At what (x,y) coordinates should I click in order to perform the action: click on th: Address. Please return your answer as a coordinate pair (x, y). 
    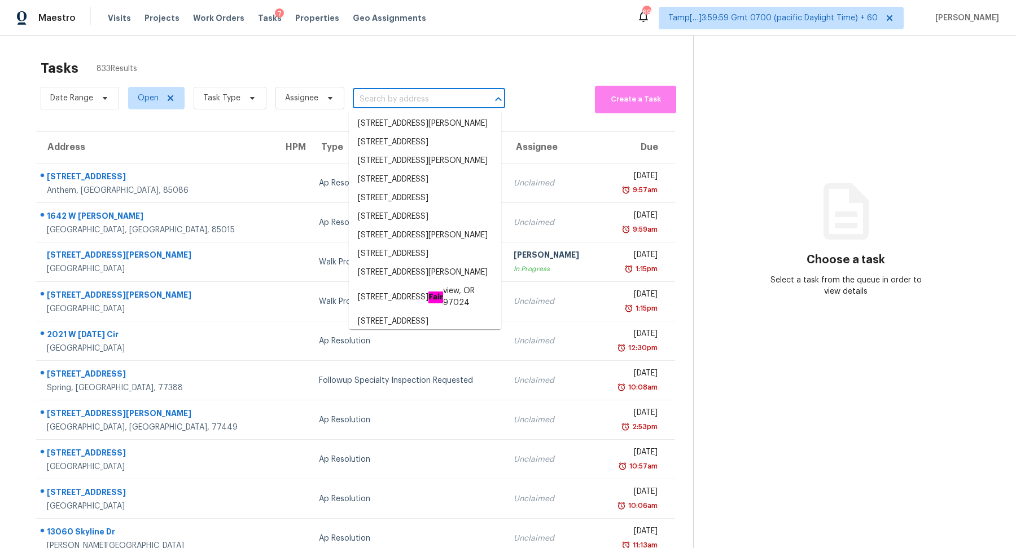
    Looking at the image, I should click on (155, 148).